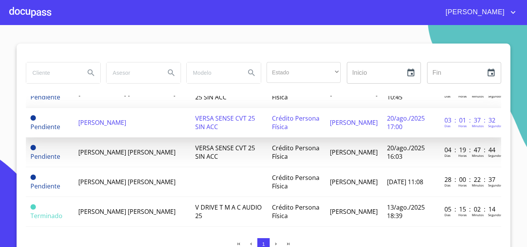  I want to click on span: V DRIVE T M A C AUDIO 25, so click(228, 212).